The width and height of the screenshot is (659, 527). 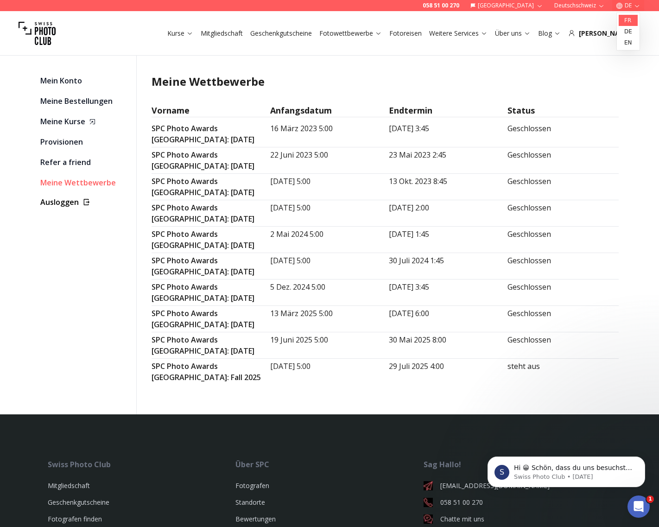 I want to click on p: 29 Juli 2025 4:00, so click(x=445, y=372).